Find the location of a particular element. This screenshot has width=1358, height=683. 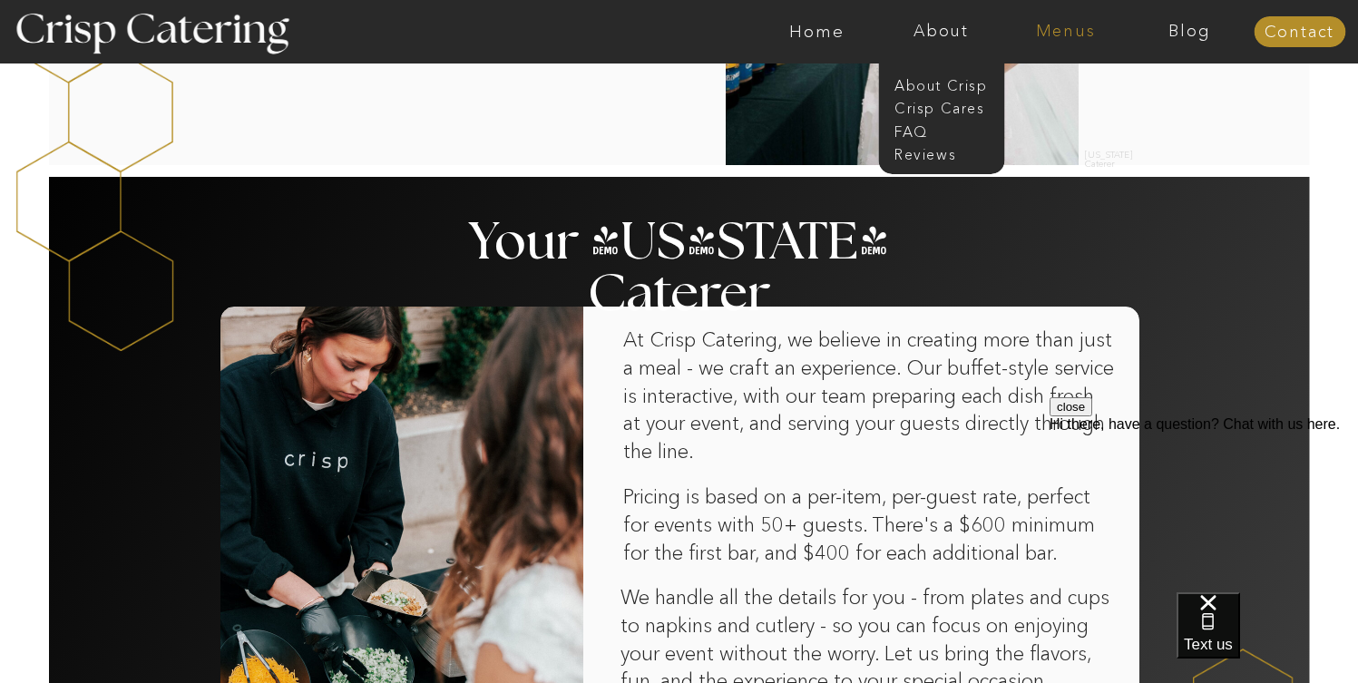

a: Blog is located at coordinates (1190, 32).